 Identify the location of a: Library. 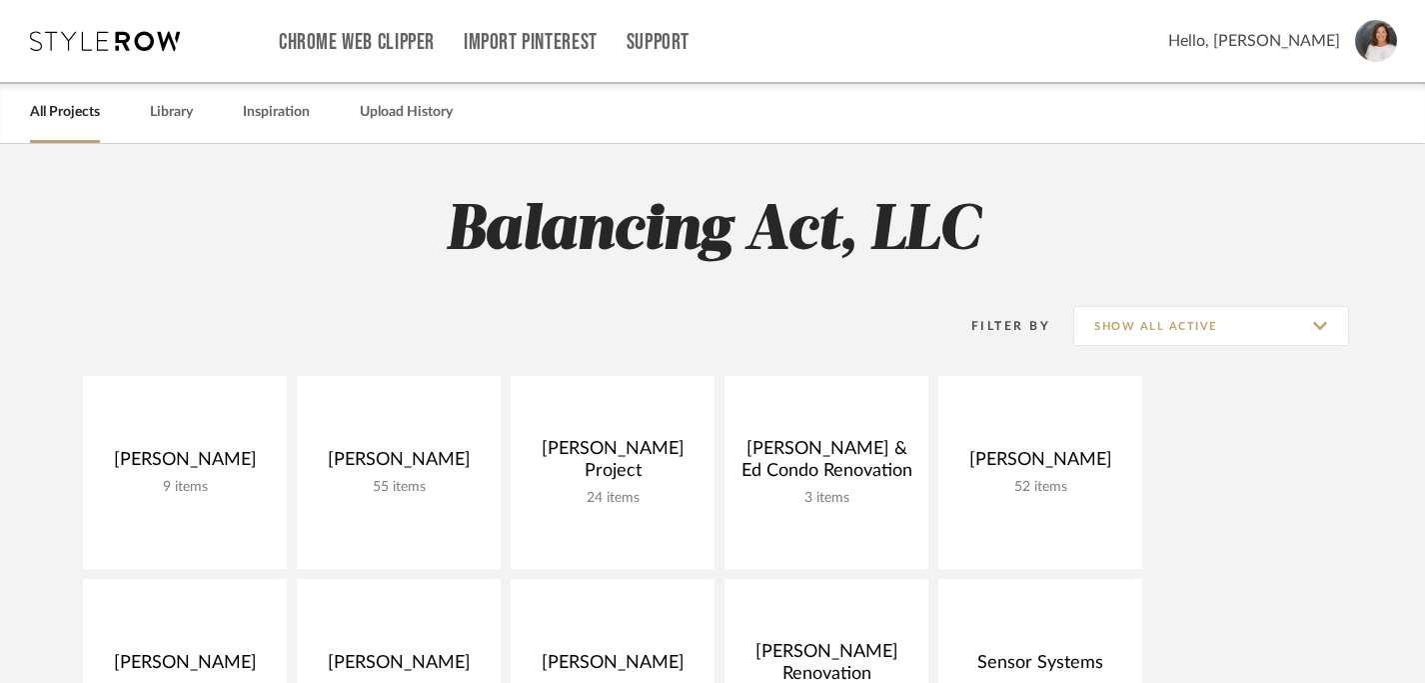
(171, 112).